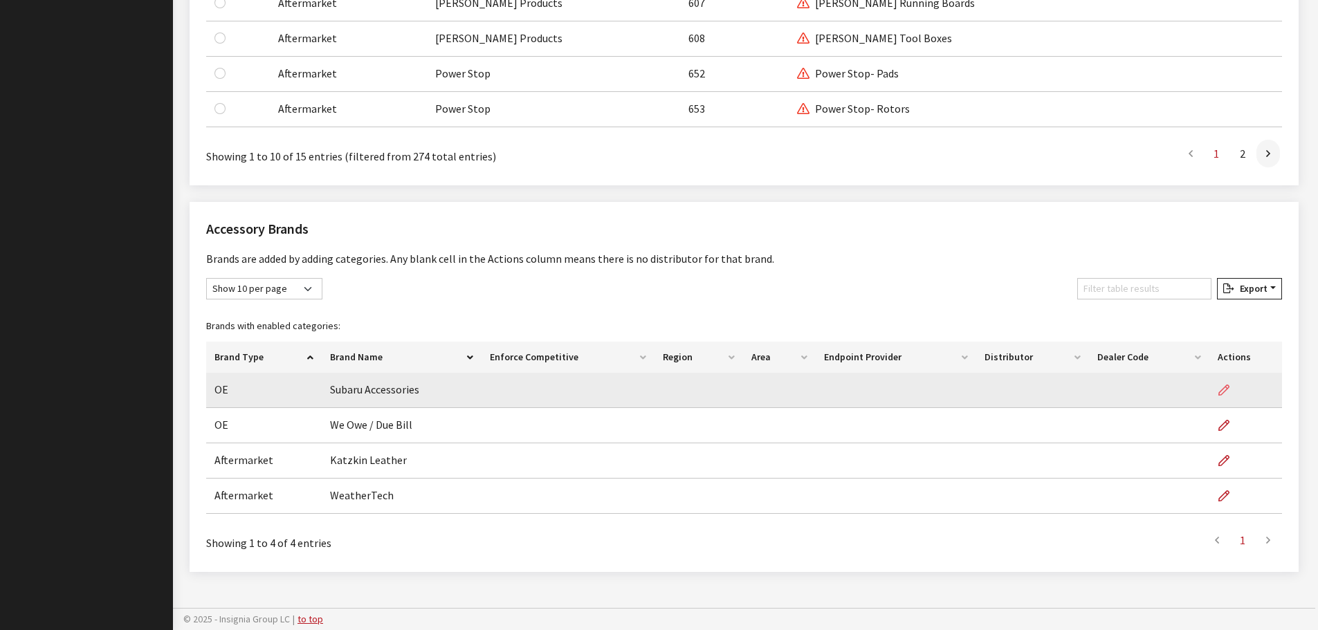 The image size is (1318, 630). What do you see at coordinates (744, 259) in the screenshot?
I see `p: Brands are added by adding categories. Any blank cell in the Actions column means there is no dis...` at bounding box center [744, 259].